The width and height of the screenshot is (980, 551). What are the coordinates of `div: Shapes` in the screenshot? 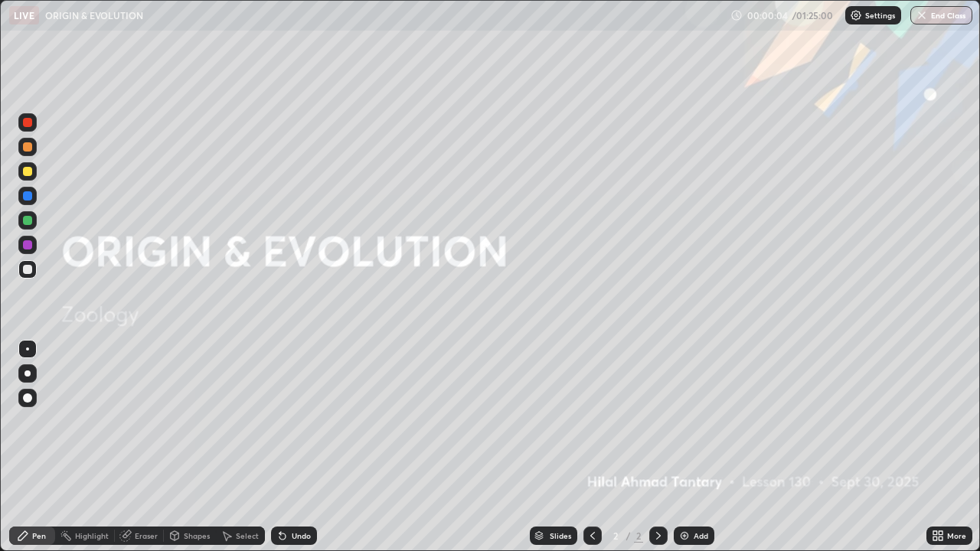 It's located at (197, 536).